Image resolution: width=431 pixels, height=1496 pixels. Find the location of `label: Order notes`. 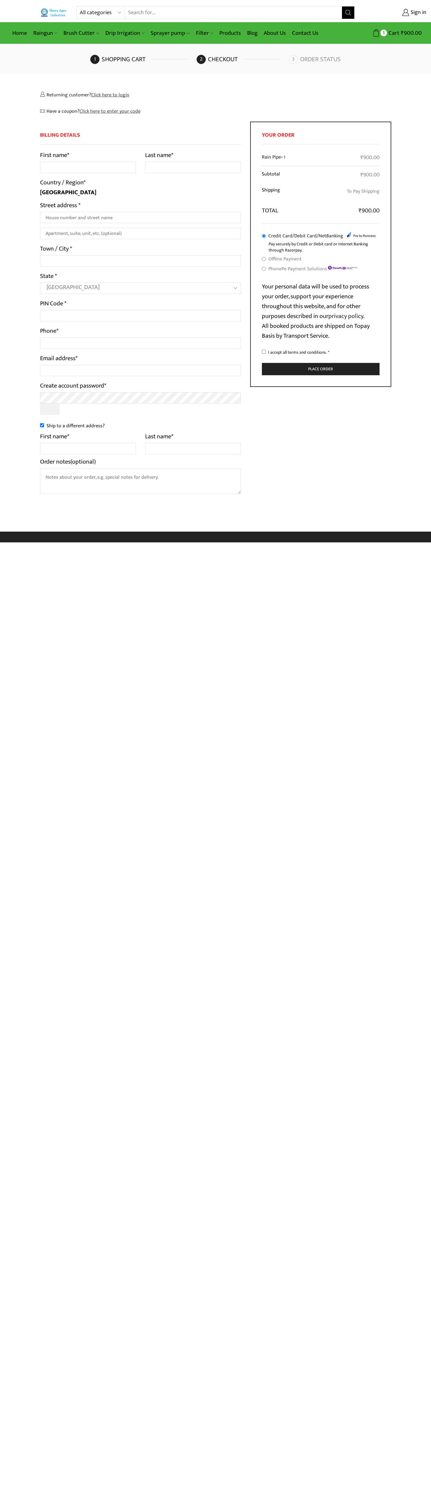

label: Order notes is located at coordinates (68, 462).